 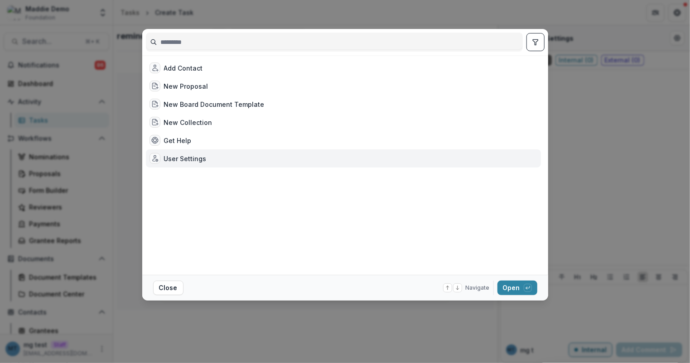 What do you see at coordinates (517, 288) in the screenshot?
I see `button: Open` at bounding box center [517, 288].